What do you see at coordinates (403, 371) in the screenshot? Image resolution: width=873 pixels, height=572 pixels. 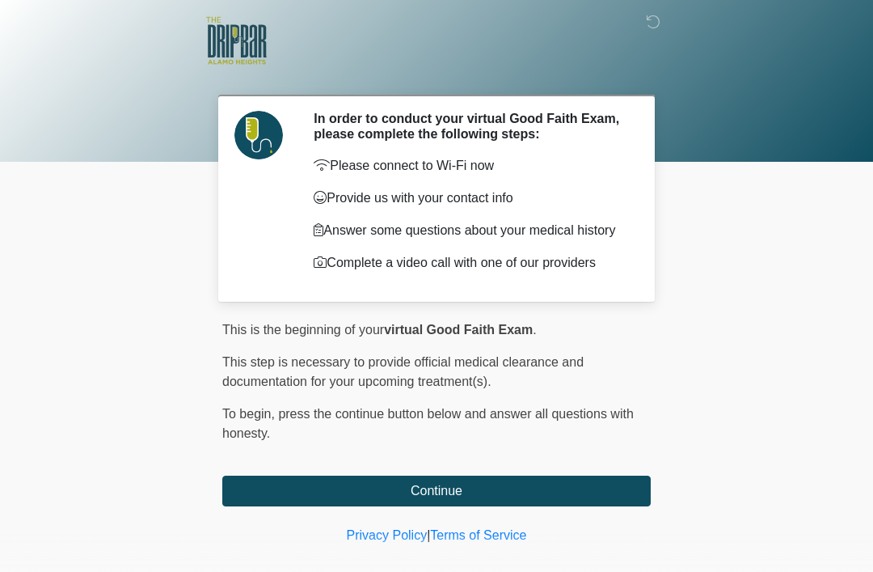 I see `span: This step is necessary to provide official medical clearance and documentation for your upcoming ...` at bounding box center [403, 371].